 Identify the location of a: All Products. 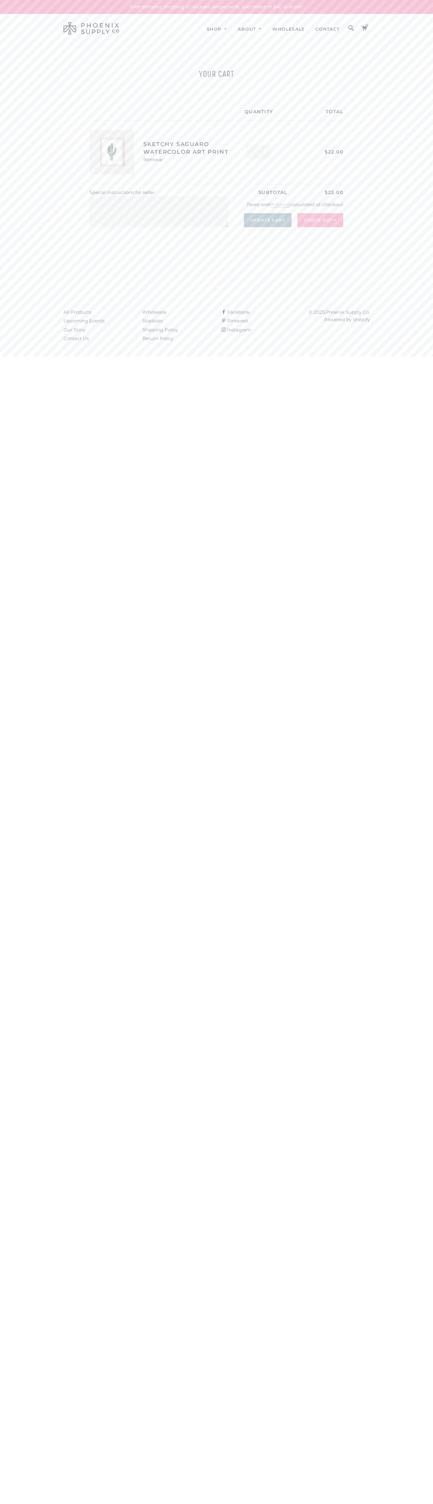
(77, 312).